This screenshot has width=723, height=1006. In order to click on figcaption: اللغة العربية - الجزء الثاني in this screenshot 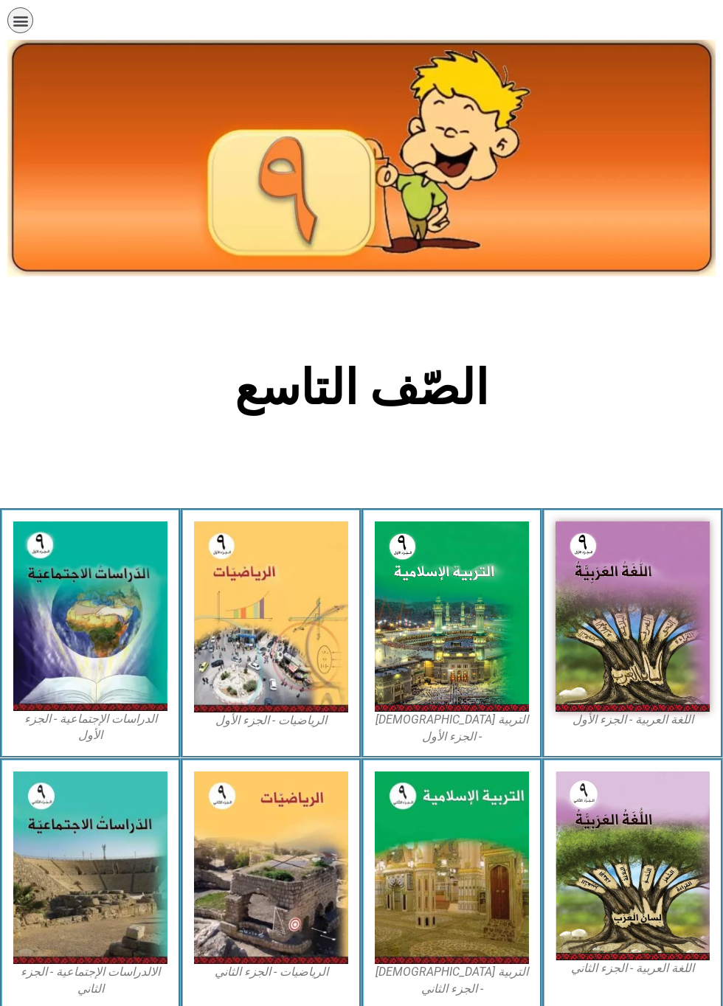, I will do `click(632, 968)`.